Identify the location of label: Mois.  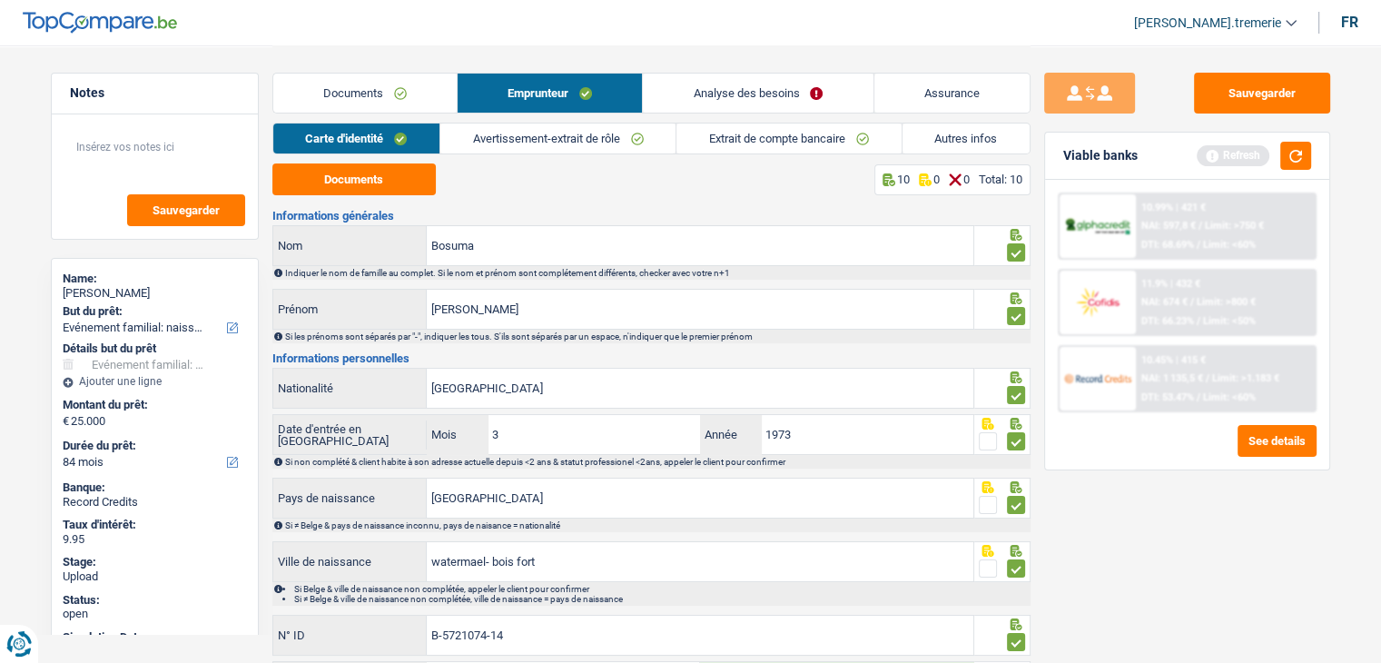
(457, 434).